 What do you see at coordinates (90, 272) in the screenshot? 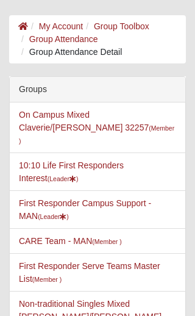
I see `a: First Responder Serve Teams Master List(Member )` at bounding box center [90, 272].